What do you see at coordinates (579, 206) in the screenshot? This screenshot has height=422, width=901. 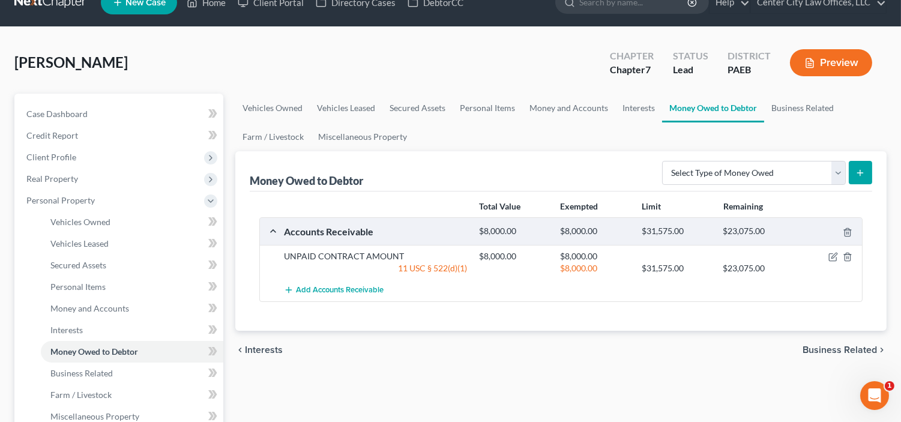 I see `strong: Exempted` at bounding box center [579, 206].